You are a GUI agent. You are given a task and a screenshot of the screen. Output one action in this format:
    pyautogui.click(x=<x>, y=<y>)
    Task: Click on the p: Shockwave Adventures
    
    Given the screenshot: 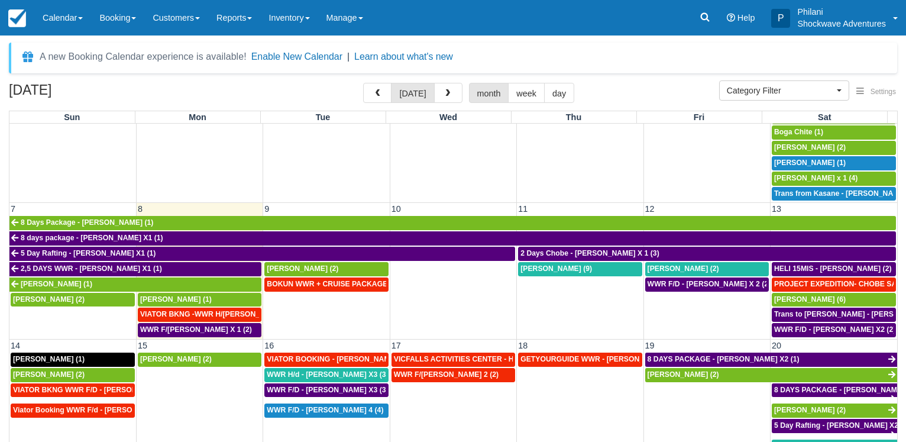 What is the action you would take?
    pyautogui.click(x=842, y=24)
    